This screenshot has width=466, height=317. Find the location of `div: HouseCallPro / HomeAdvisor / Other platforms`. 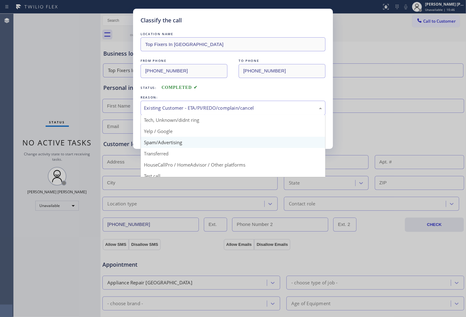

div: HouseCallPro / HomeAdvisor / Other platforms is located at coordinates (233, 165).